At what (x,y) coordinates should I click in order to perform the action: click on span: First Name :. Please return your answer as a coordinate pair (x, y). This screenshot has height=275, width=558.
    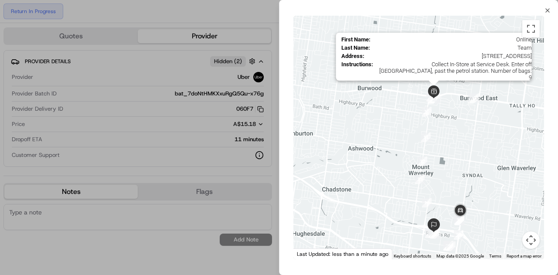
    Looking at the image, I should click on (355, 39).